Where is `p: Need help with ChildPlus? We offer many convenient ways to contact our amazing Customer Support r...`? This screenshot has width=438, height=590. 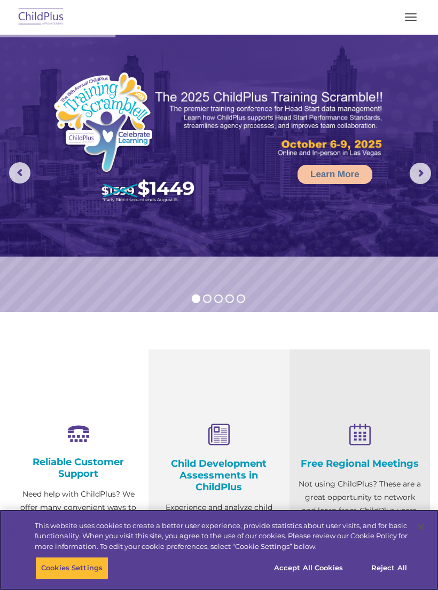 p: Need help with ChildPlus? We offer many convenient ways to contact our amazing Customer Support r... is located at coordinates (78, 534).